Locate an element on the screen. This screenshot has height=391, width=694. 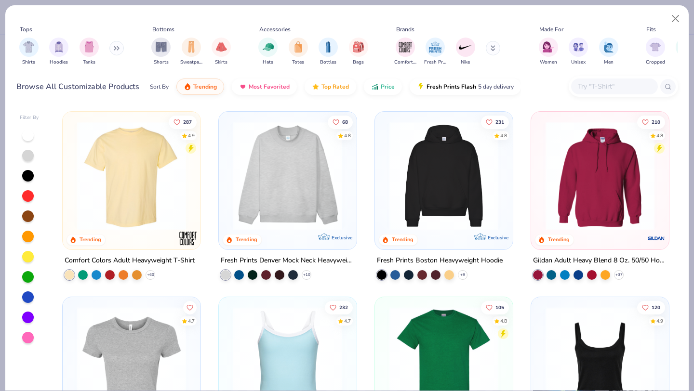
button: Close is located at coordinates (675, 19).